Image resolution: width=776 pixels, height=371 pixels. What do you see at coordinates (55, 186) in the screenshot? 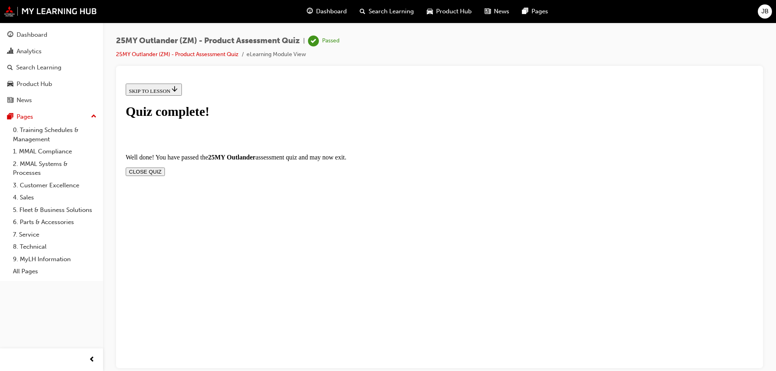
I see `a: 3. Customer Excellence` at bounding box center [55, 186].